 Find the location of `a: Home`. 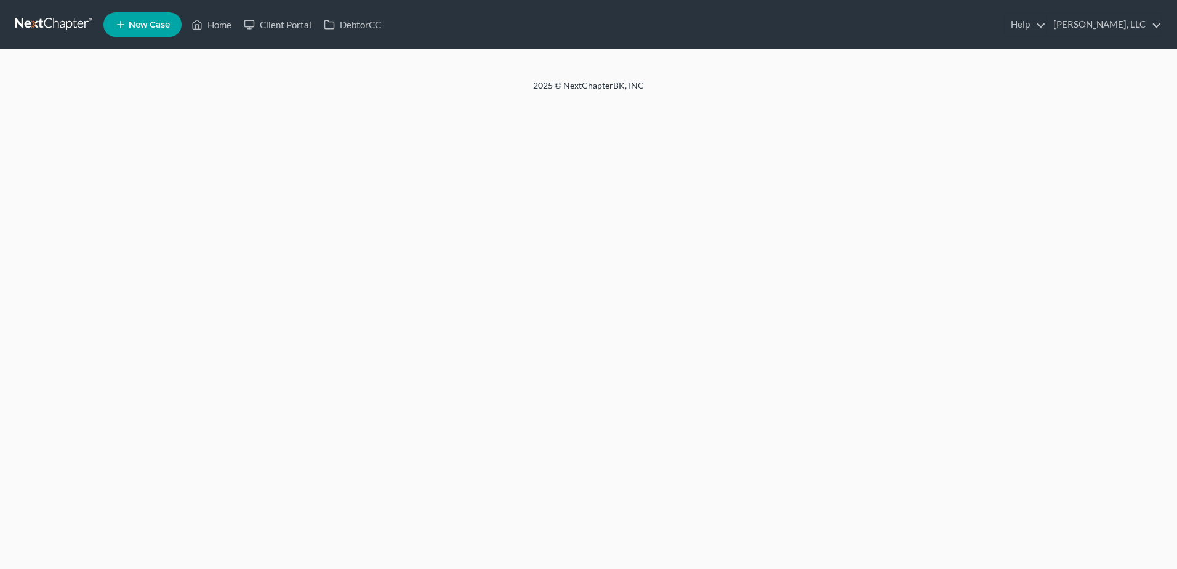

a: Home is located at coordinates (211, 25).